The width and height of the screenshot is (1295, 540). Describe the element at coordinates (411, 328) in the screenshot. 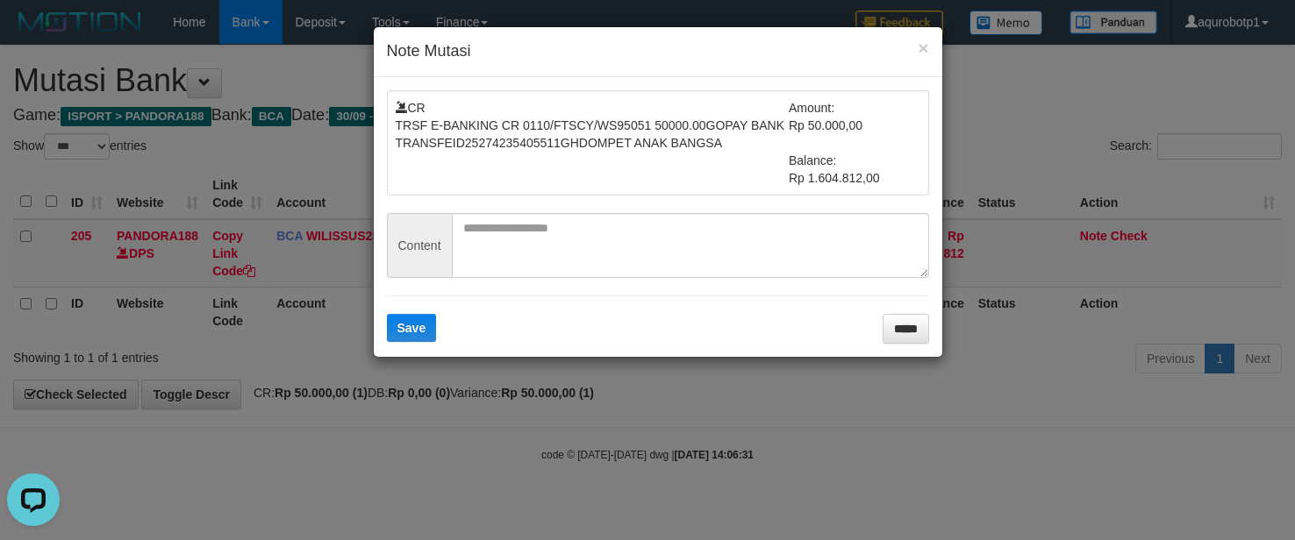

I see `button: Save` at that location.